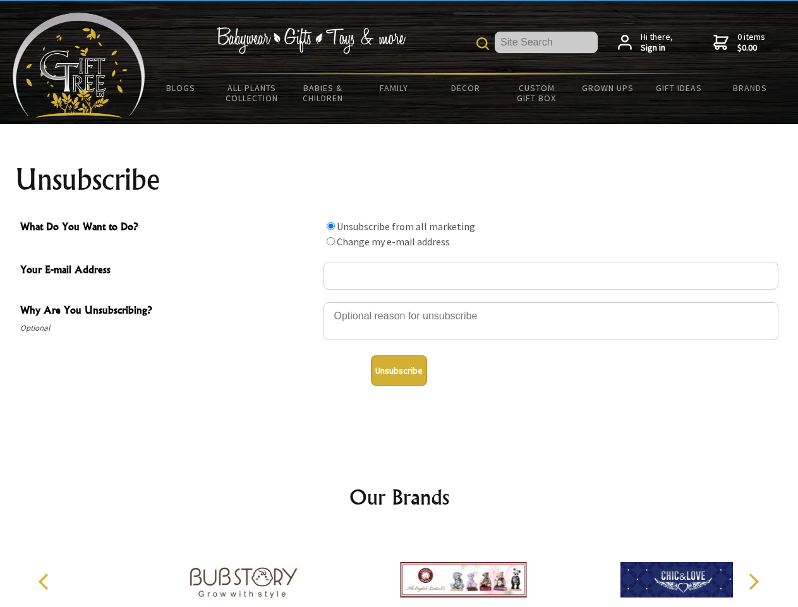  Describe the element at coordinates (536, 93) in the screenshot. I see `a: Custom Gift Box` at that location.